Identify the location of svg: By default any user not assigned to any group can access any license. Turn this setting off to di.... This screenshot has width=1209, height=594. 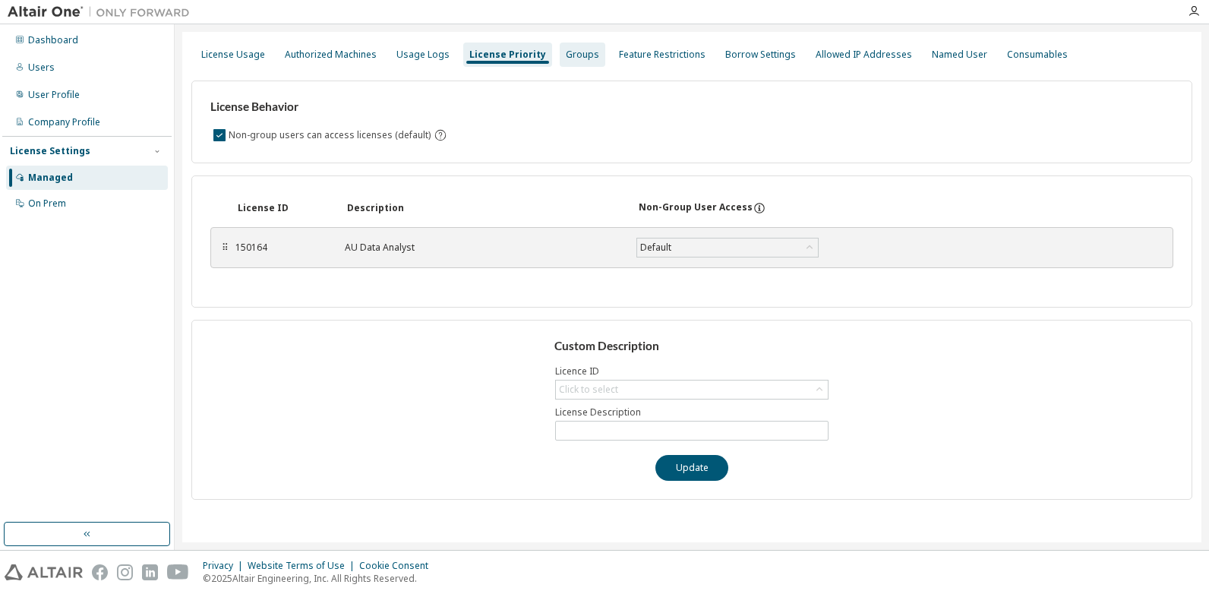
(440, 135).